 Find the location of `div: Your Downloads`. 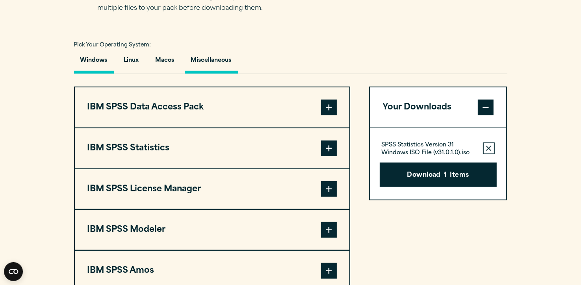

div: Your Downloads is located at coordinates (438, 164).